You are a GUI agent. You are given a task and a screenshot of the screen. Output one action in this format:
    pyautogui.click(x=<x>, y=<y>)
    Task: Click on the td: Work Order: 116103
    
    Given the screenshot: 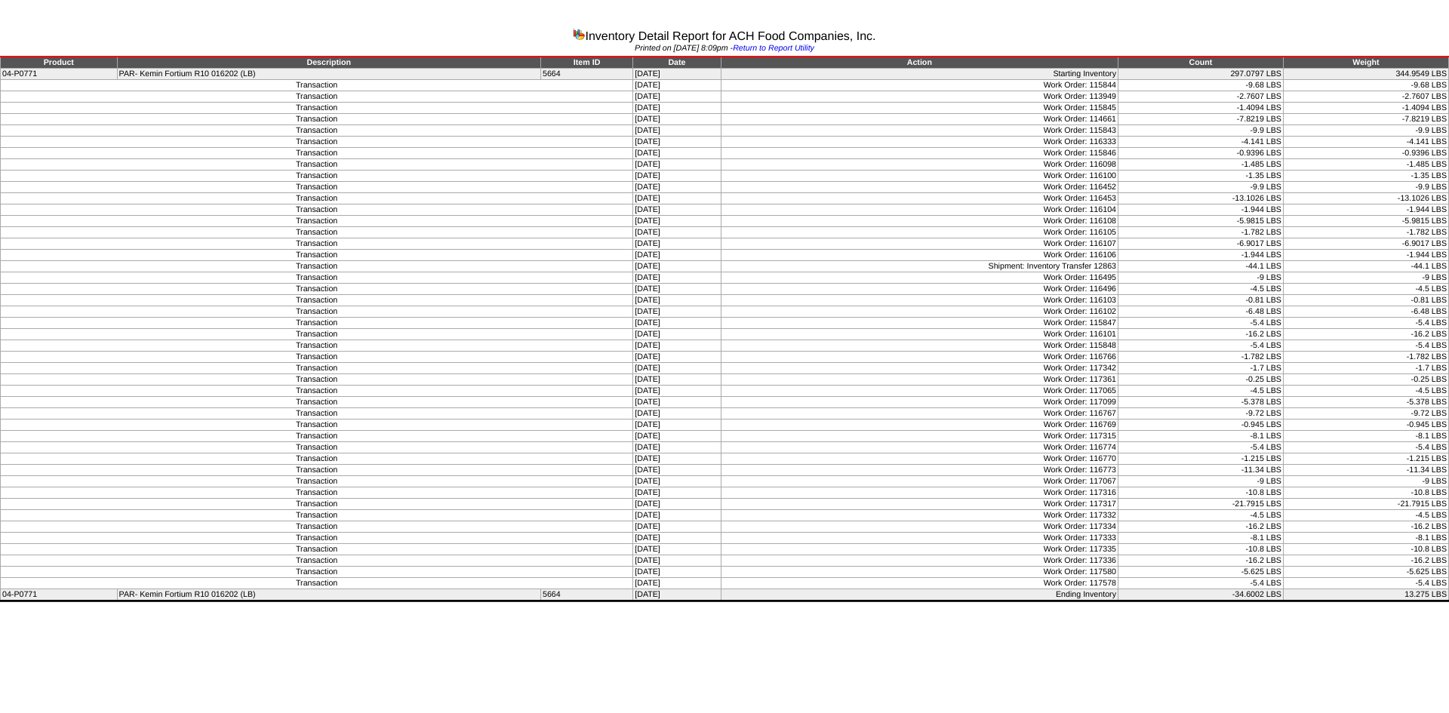 What is the action you would take?
    pyautogui.click(x=919, y=300)
    